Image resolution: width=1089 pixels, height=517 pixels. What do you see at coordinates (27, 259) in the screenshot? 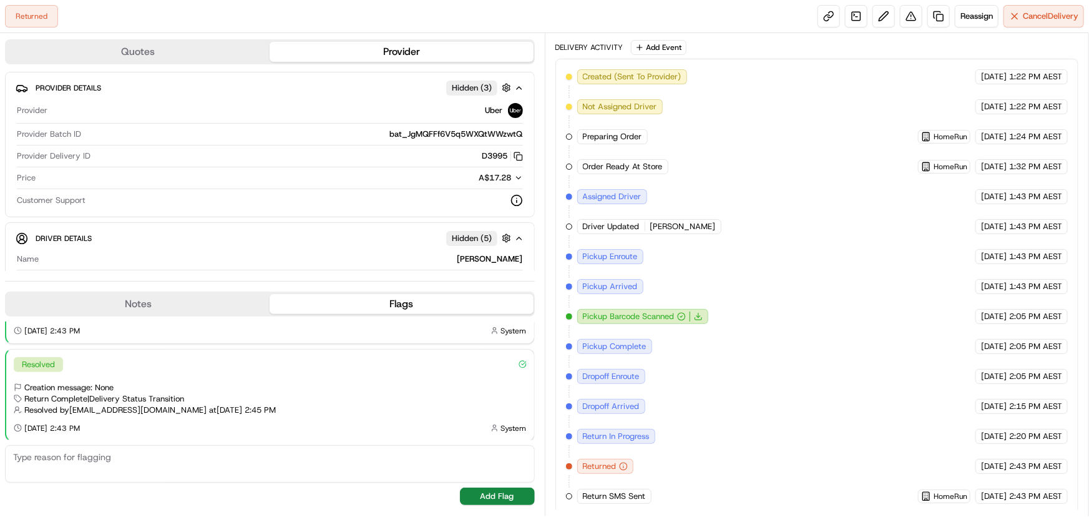
I see `span: Name` at bounding box center [27, 259].